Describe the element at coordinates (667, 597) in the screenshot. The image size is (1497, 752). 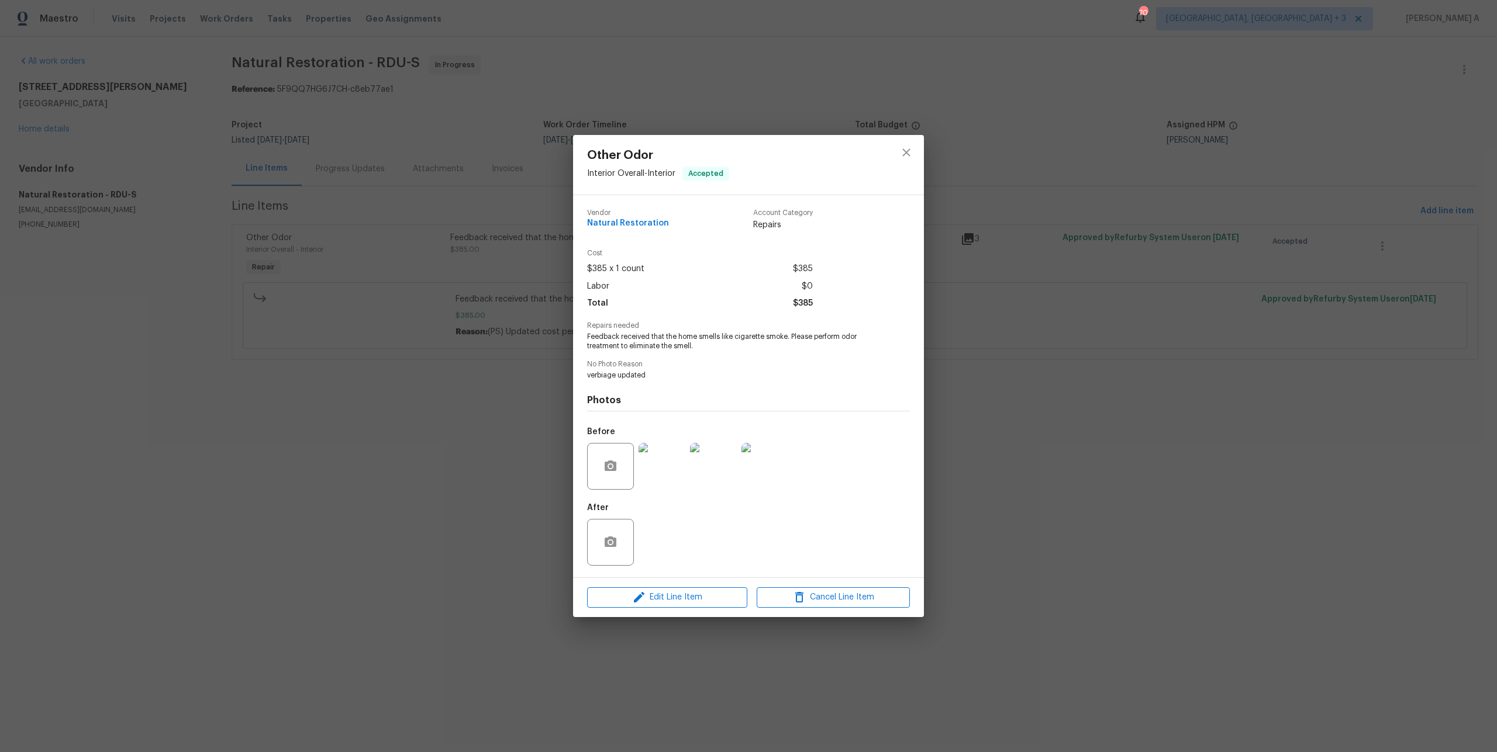
I see `button: Edit Line Item` at that location.